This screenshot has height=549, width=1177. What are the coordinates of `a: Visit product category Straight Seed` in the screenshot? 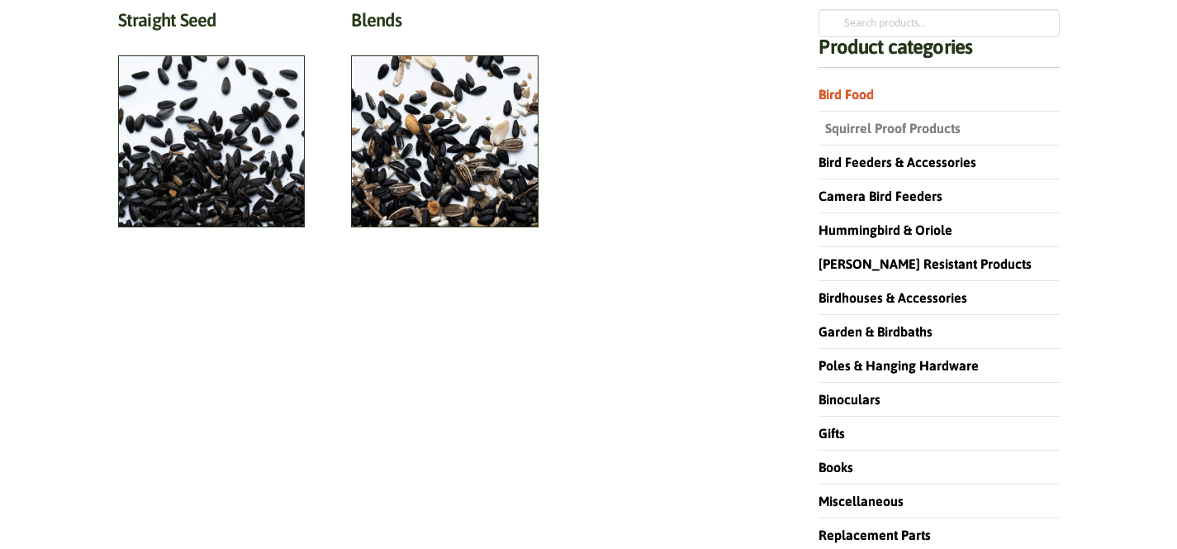 It's located at (212, 118).